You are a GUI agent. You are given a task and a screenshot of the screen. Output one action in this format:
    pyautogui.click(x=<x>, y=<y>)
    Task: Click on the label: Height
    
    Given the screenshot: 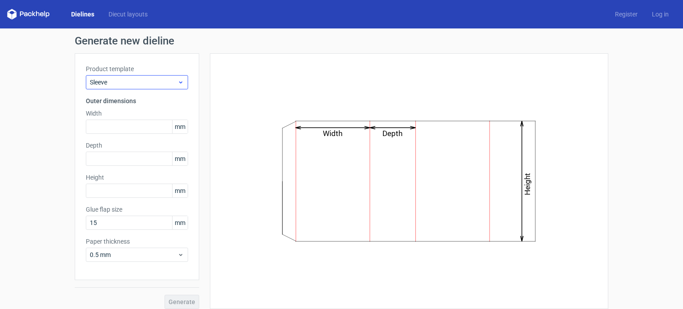 What is the action you would take?
    pyautogui.click(x=137, y=177)
    